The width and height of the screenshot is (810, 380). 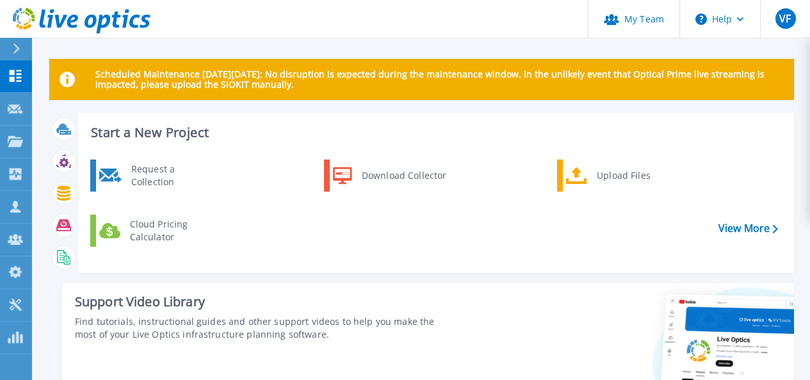 What do you see at coordinates (156, 175) in the screenshot?
I see `a: Request a Collection` at bounding box center [156, 175].